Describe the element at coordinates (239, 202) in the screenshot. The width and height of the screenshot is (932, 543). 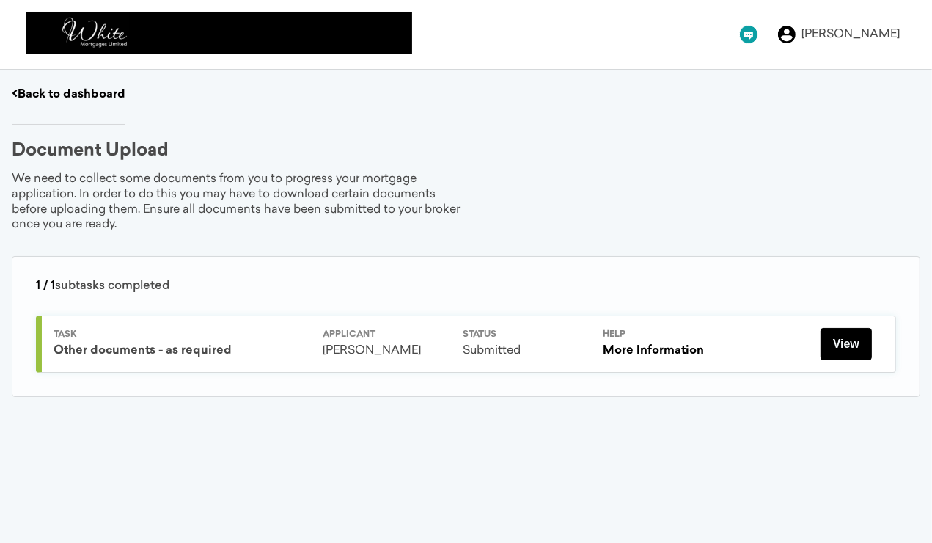
I see `div: We need to collect some documents from you to progress your mortgage application. In order to do ...` at that location.